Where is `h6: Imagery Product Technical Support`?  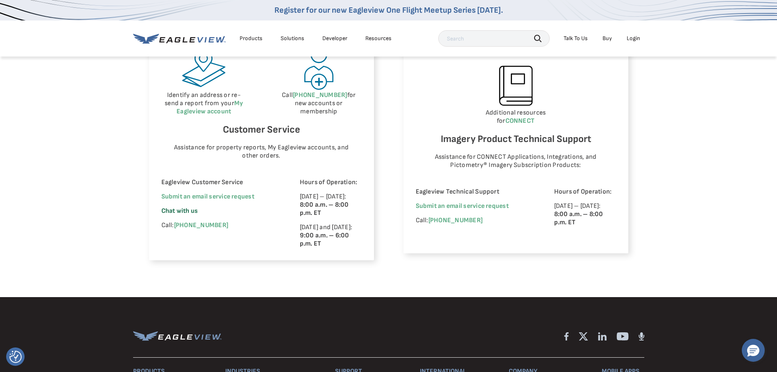
h6: Imagery Product Technical Support is located at coordinates (516, 139).